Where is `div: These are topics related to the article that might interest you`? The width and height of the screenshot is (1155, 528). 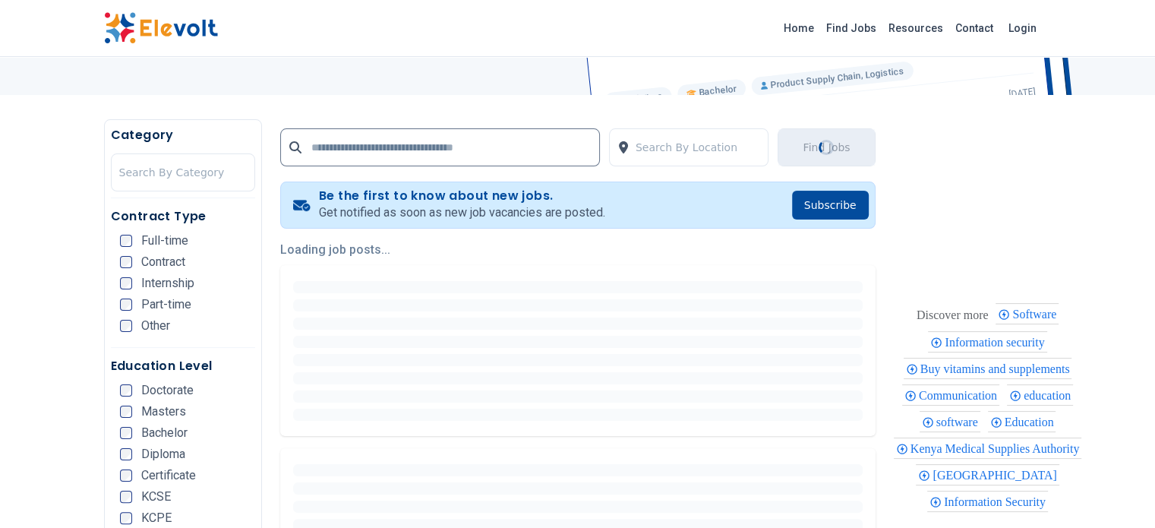
div: These are topics related to the article that might interest you is located at coordinates (952, 315).